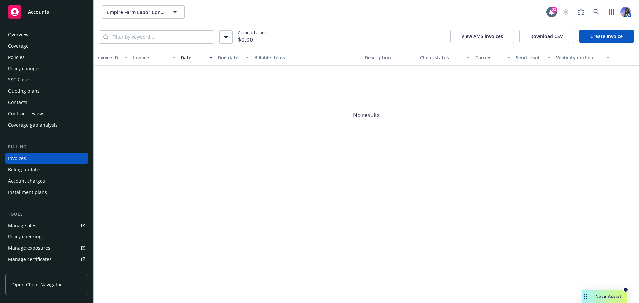 The width and height of the screenshot is (639, 303). Describe the element at coordinates (47, 192) in the screenshot. I see `a: Installment plans` at that location.